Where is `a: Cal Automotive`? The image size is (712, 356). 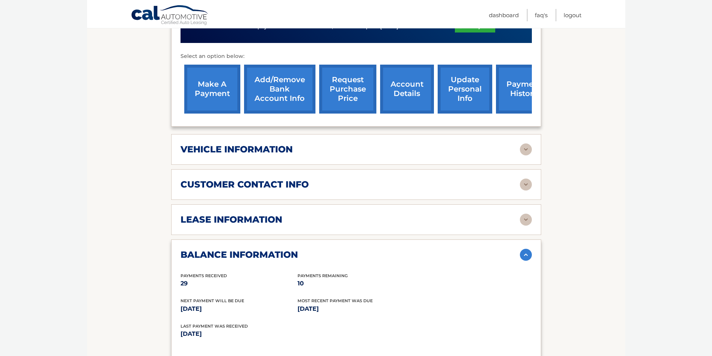
a: Cal Automotive is located at coordinates (170, 16).